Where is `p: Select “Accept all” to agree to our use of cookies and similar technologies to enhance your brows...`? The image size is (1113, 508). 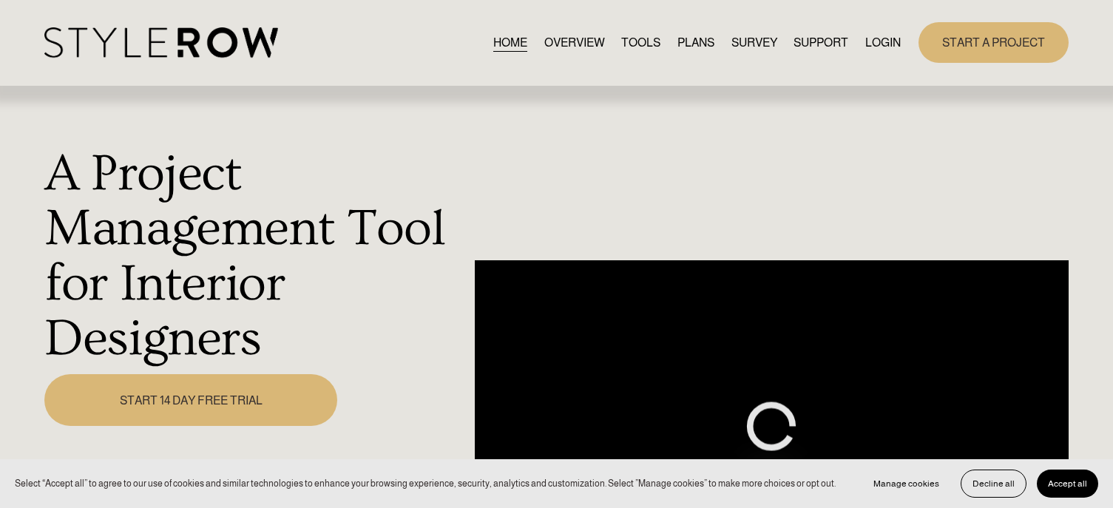
p: Select “Accept all” to agree to our use of cookies and similar technologies to enhance your brows... is located at coordinates (425, 484).